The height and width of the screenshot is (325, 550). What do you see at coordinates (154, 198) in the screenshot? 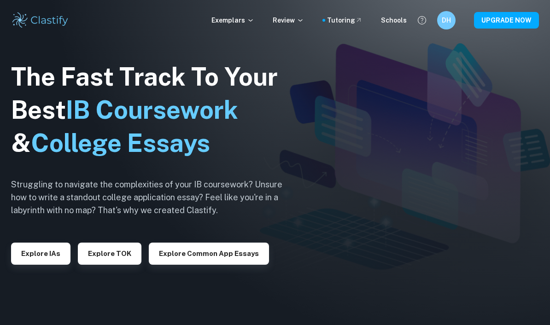
I see `h6: Struggling to navigate the complexities of your IB coursework? Unsure how to write a standout col...` at bounding box center [154, 198].